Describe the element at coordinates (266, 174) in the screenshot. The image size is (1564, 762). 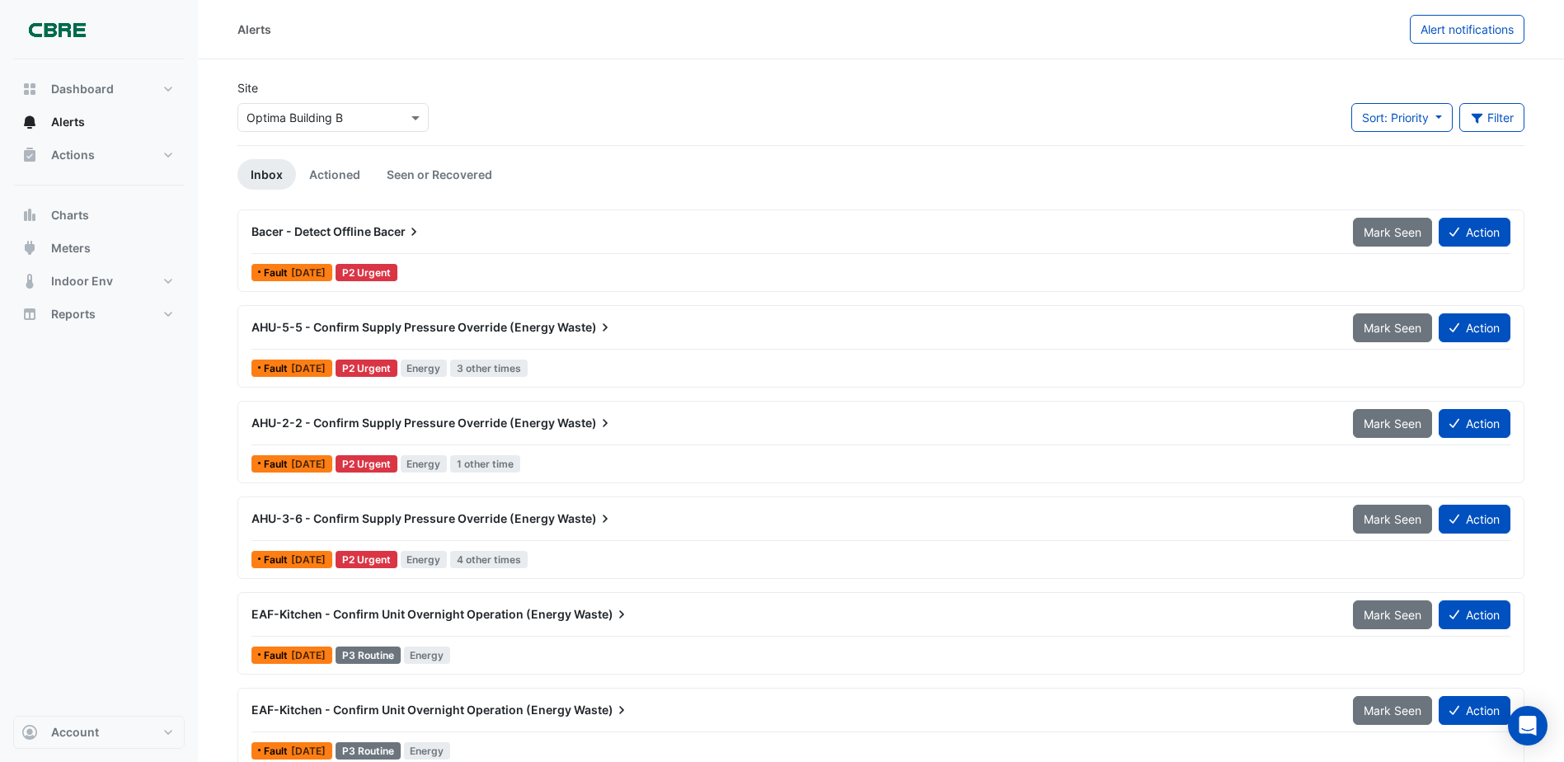
I see `a: Inbox` at that location.